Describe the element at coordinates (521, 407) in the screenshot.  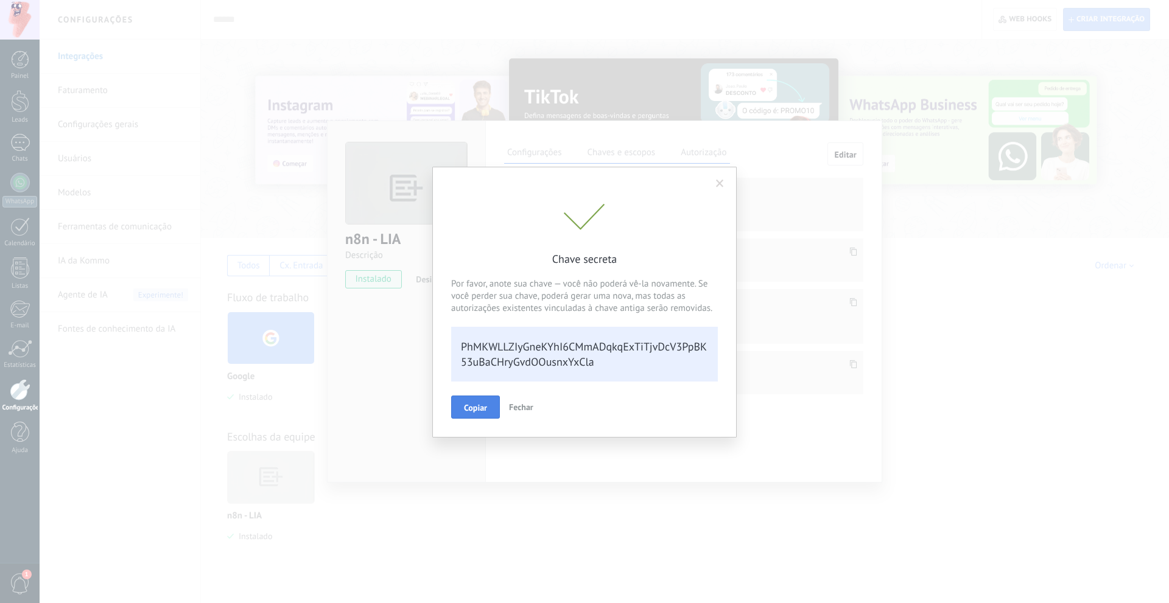
I see `span: Fechar` at that location.